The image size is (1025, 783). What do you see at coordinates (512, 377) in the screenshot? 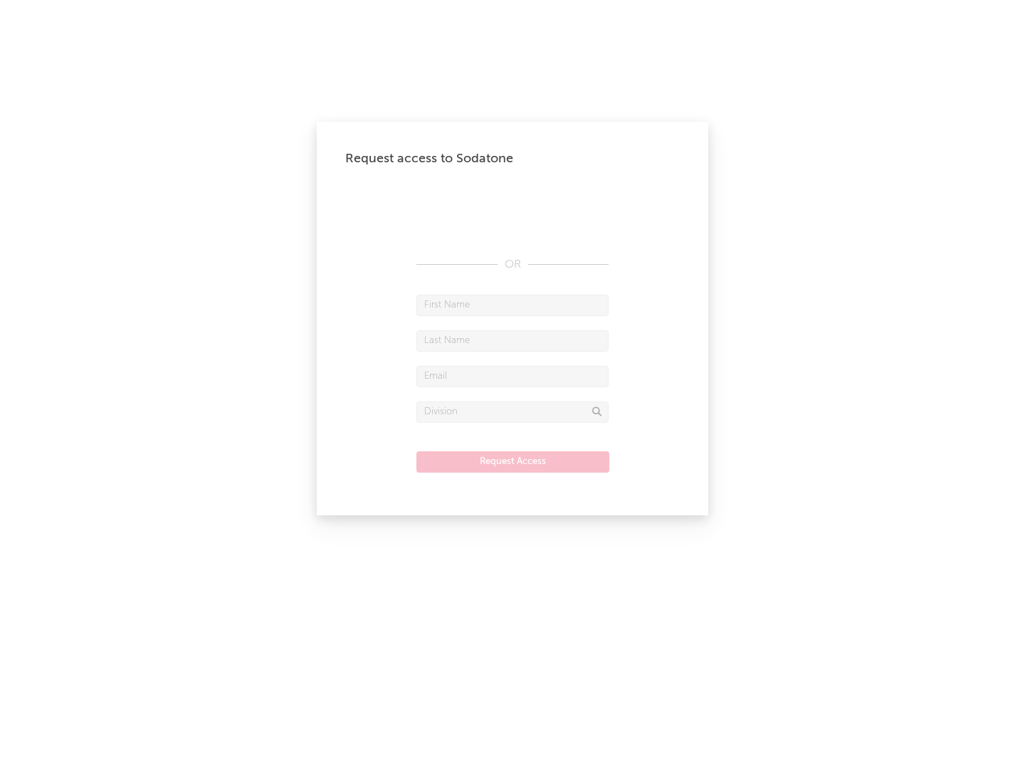
I see `input: Email` at bounding box center [512, 377].